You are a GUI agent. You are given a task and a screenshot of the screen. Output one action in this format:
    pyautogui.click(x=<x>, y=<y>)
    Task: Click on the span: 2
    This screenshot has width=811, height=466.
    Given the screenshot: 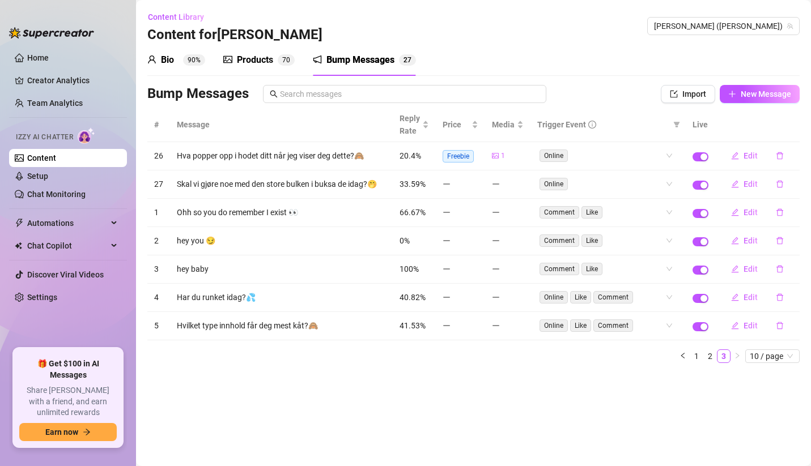 What is the action you would take?
    pyautogui.click(x=405, y=60)
    